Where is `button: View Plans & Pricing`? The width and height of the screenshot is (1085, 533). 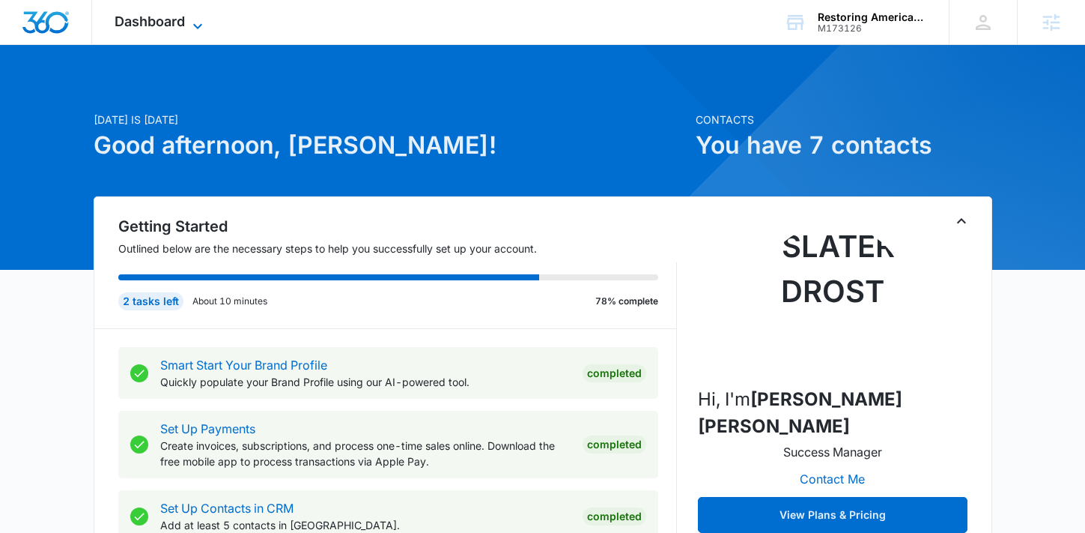 button: View Plans & Pricing is located at coordinates (833, 515).